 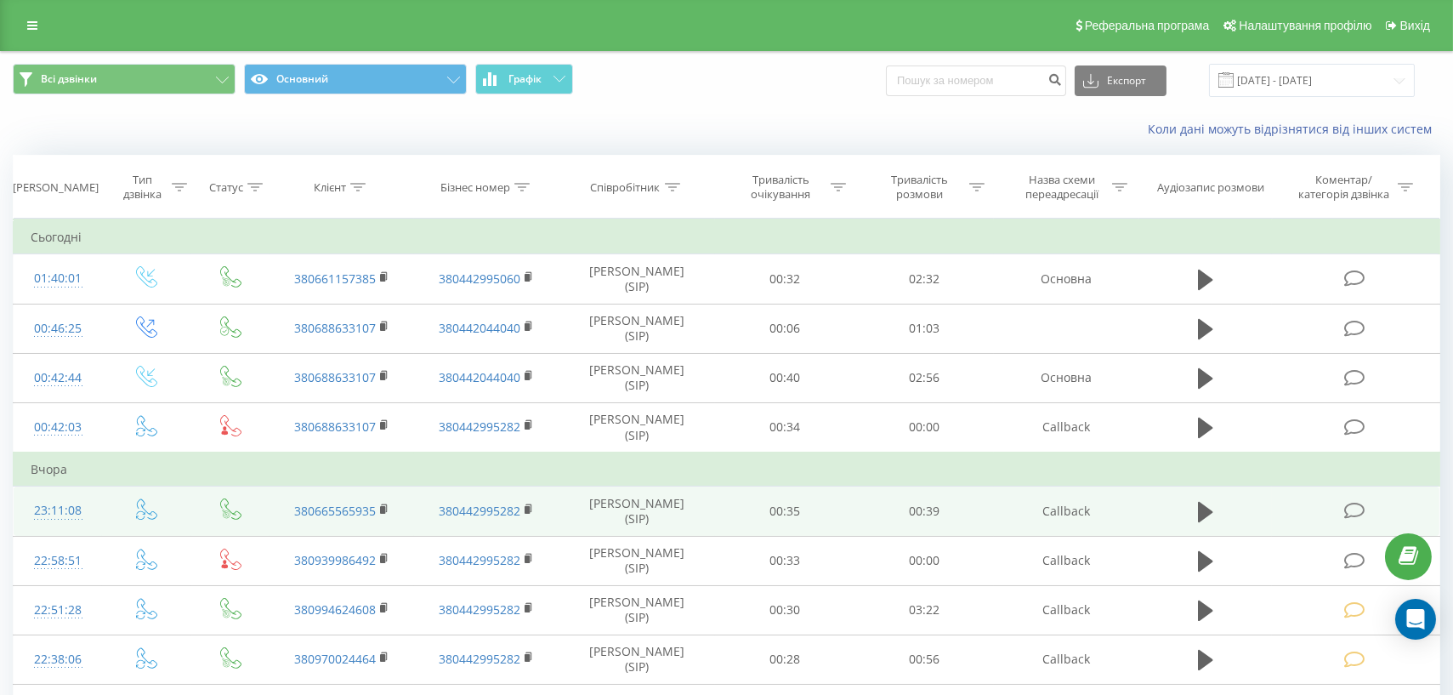 I want to click on td: 02:32, so click(x=924, y=279).